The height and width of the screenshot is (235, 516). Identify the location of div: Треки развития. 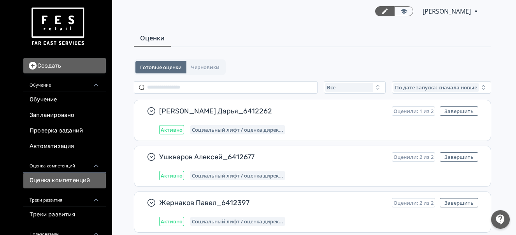
(65, 198).